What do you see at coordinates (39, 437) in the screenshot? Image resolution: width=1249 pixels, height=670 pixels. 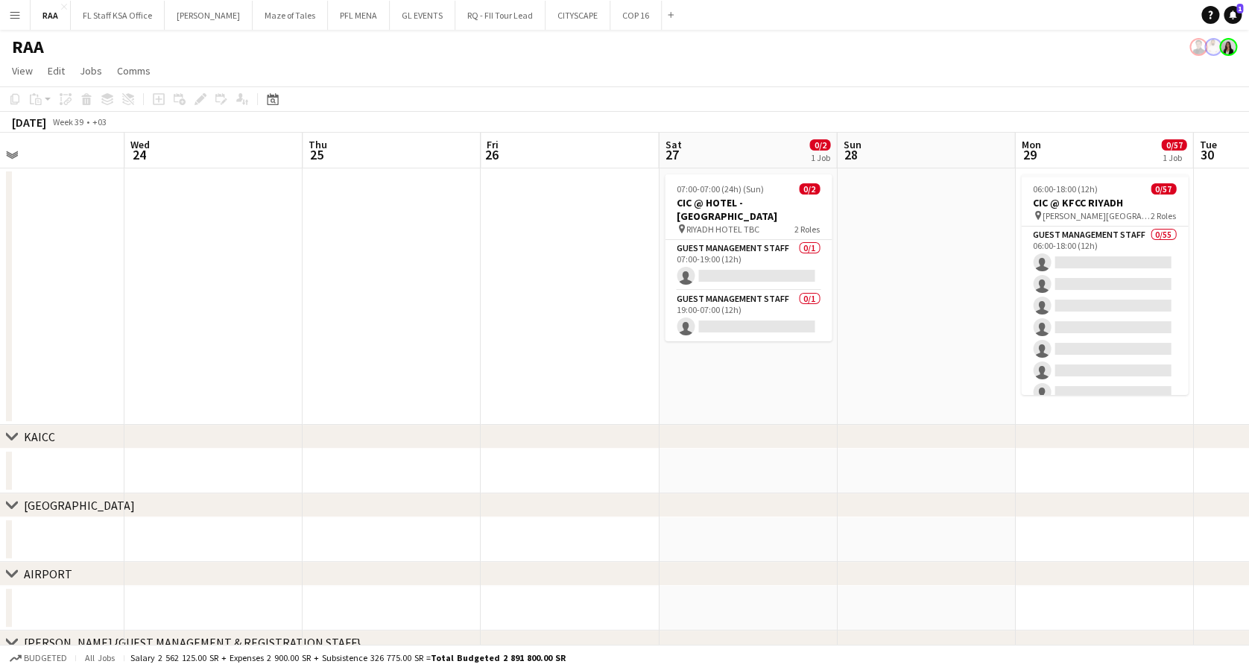 I see `div: KAICC` at bounding box center [39, 437].